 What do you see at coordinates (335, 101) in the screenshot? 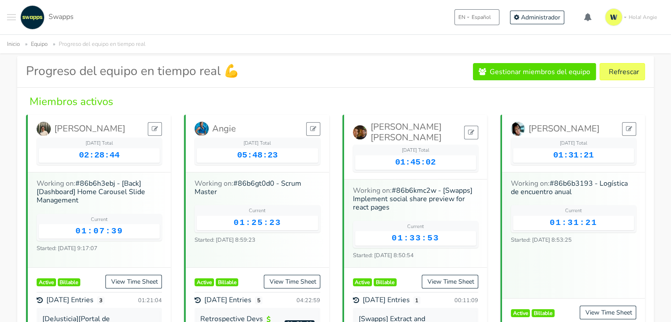
I see `h4: Miembros activos` at bounding box center [335, 101].